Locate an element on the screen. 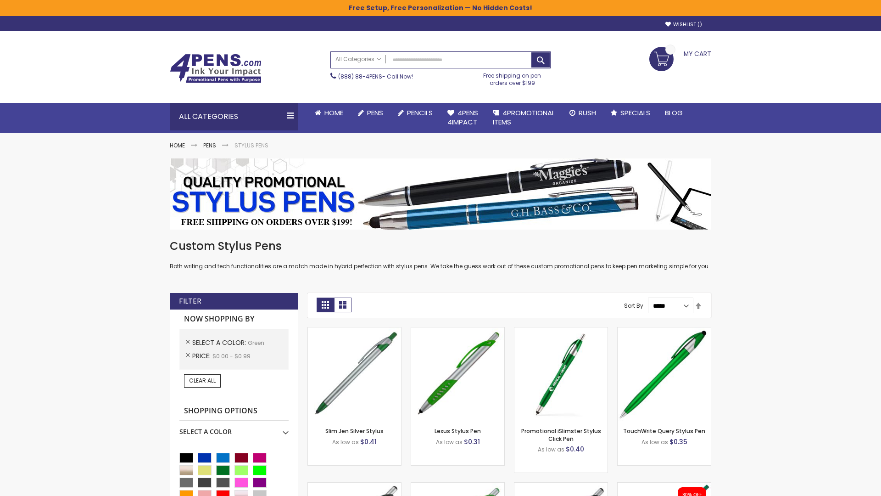  a: (888) 88-4PENS is located at coordinates (360, 76).